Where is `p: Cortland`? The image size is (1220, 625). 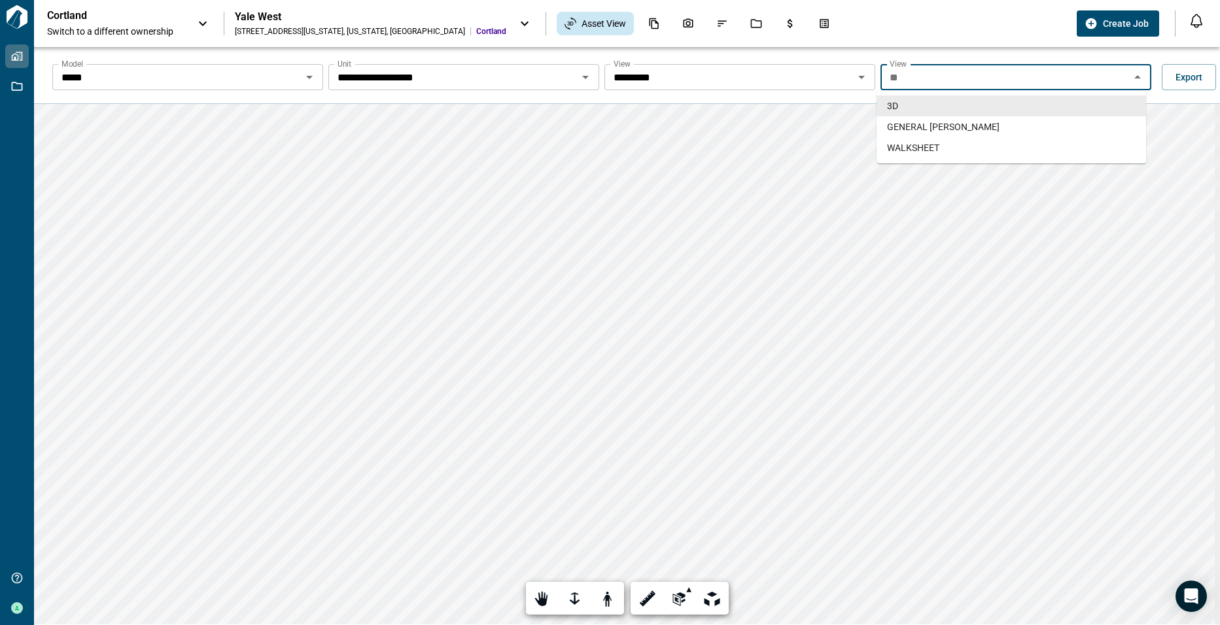 p: Cortland is located at coordinates (106, 16).